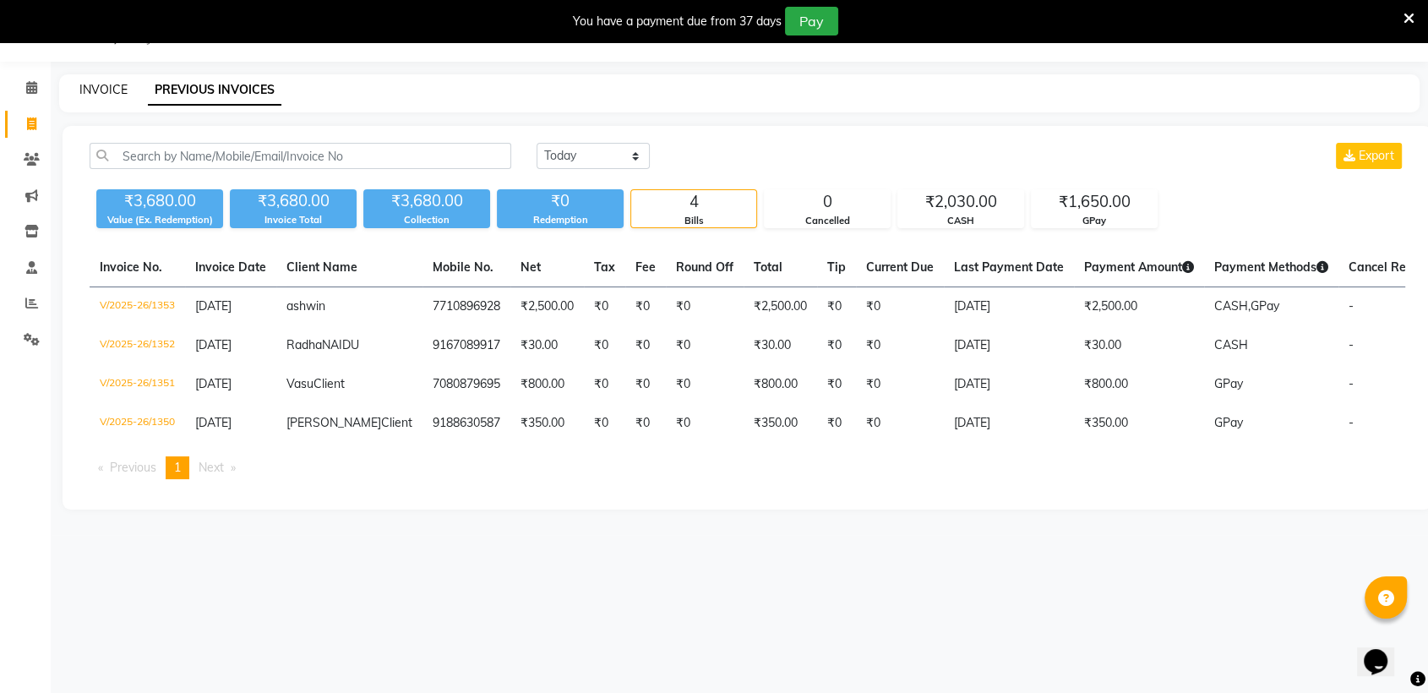 Image resolution: width=1428 pixels, height=693 pixels. Describe the element at coordinates (340, 345) in the screenshot. I see `span: NAIDU` at that location.